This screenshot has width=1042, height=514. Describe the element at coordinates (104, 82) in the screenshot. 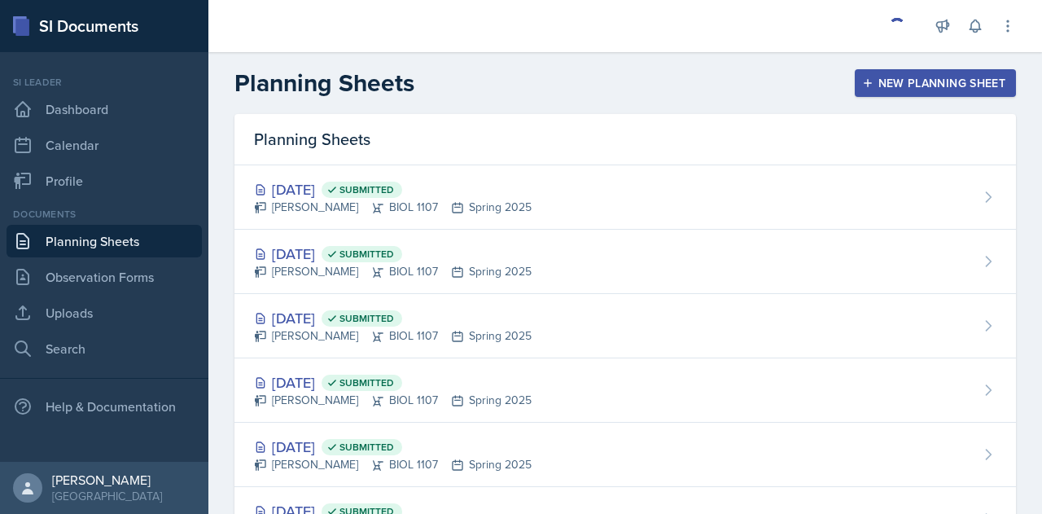

I see `div: Si leader` at that location.